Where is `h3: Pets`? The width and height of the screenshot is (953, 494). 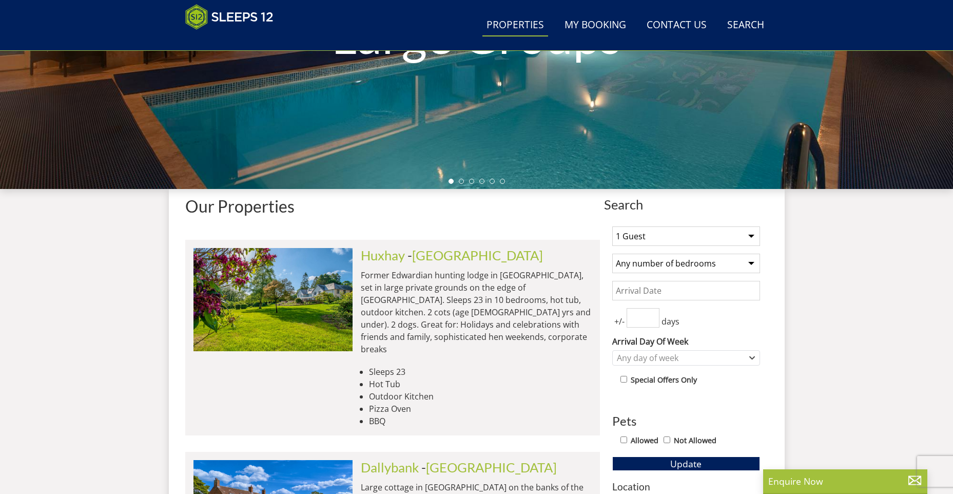
h3: Pets is located at coordinates (686, 421).